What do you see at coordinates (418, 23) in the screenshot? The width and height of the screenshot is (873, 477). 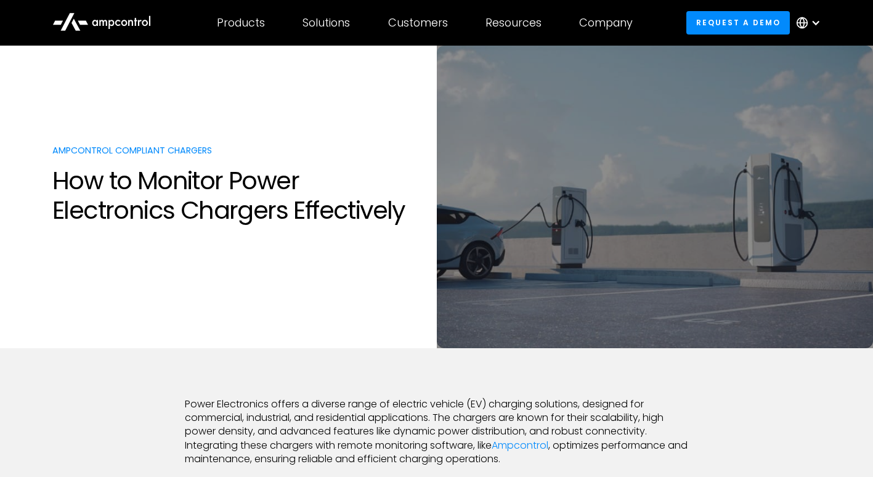 I see `div: Customers` at bounding box center [418, 23].